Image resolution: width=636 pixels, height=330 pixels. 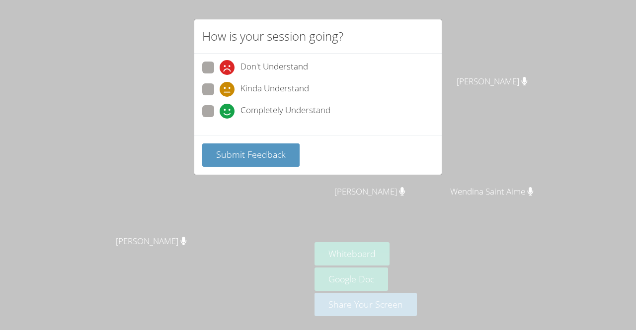 I want to click on span: Completely Understand, so click(x=285, y=111).